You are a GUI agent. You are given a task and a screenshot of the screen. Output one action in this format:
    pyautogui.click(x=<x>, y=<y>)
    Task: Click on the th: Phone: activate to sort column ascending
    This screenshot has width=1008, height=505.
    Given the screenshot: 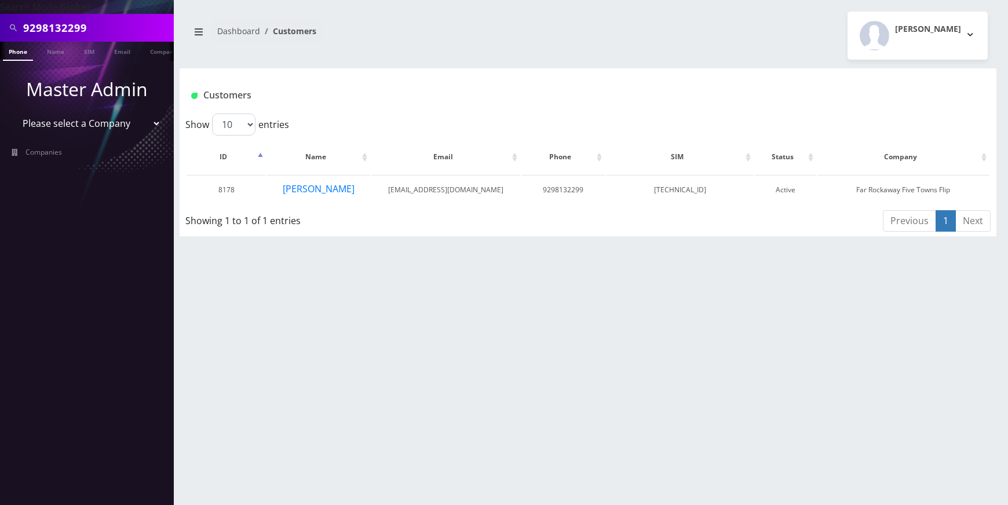 What is the action you would take?
    pyautogui.click(x=563, y=157)
    